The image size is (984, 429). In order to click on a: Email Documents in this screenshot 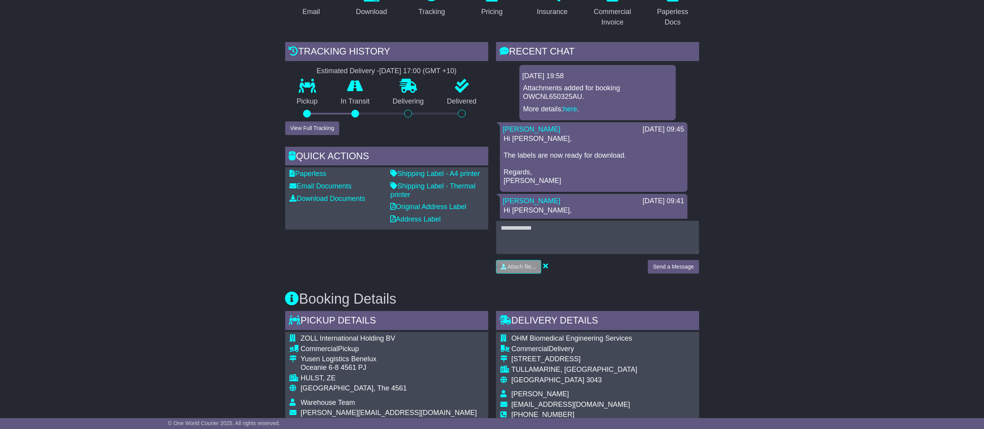, I will do `click(321, 186)`.